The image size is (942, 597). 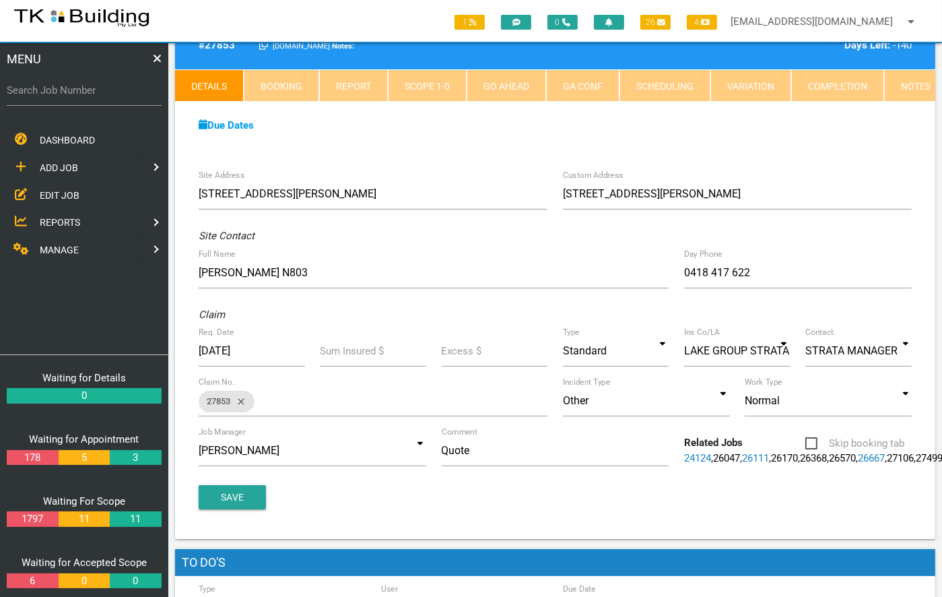 I want to click on a: Due Dates, so click(x=226, y=125).